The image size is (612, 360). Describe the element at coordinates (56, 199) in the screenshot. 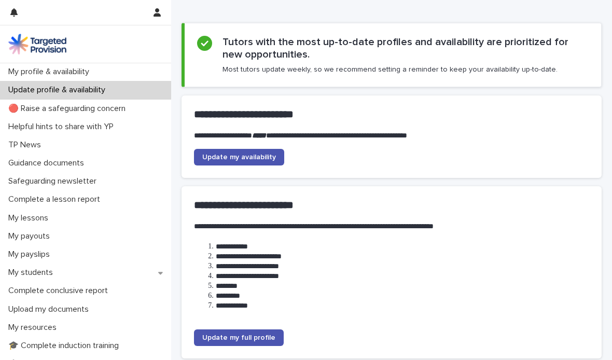

I see `p: Complete a lesson report` at that location.